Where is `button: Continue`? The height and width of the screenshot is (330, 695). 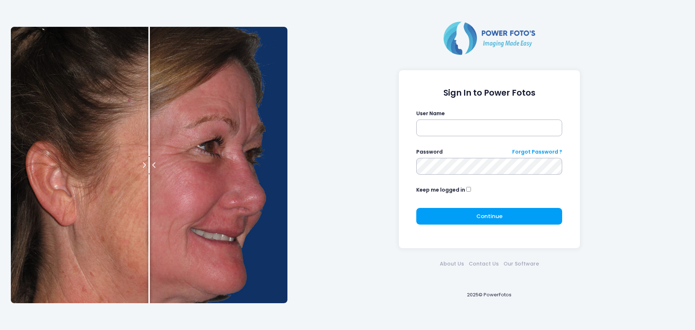
button: Continue is located at coordinates (489, 216).